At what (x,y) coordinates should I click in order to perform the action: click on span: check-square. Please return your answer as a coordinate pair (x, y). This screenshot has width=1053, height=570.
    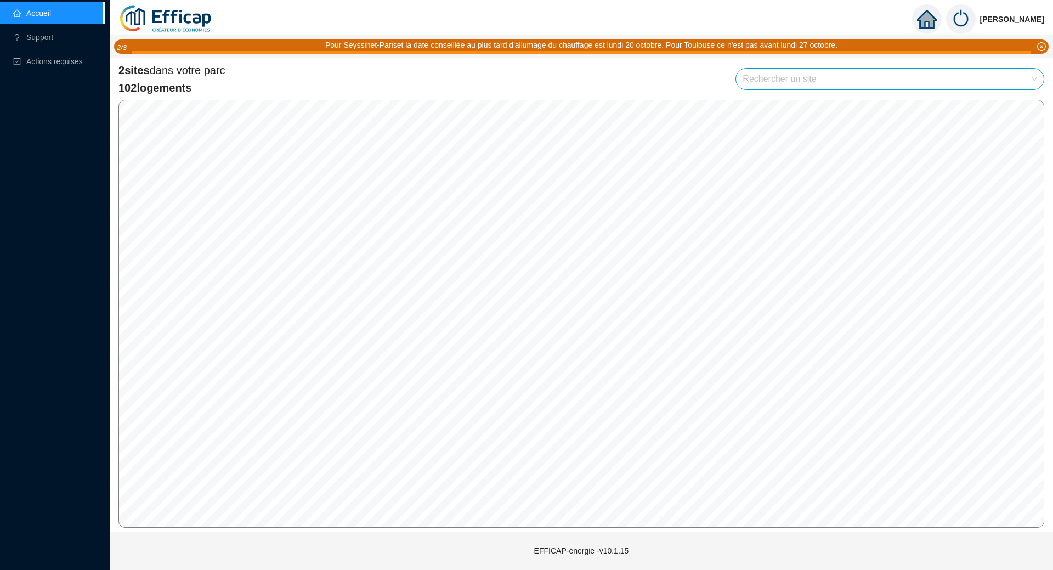
    Looking at the image, I should click on (17, 61).